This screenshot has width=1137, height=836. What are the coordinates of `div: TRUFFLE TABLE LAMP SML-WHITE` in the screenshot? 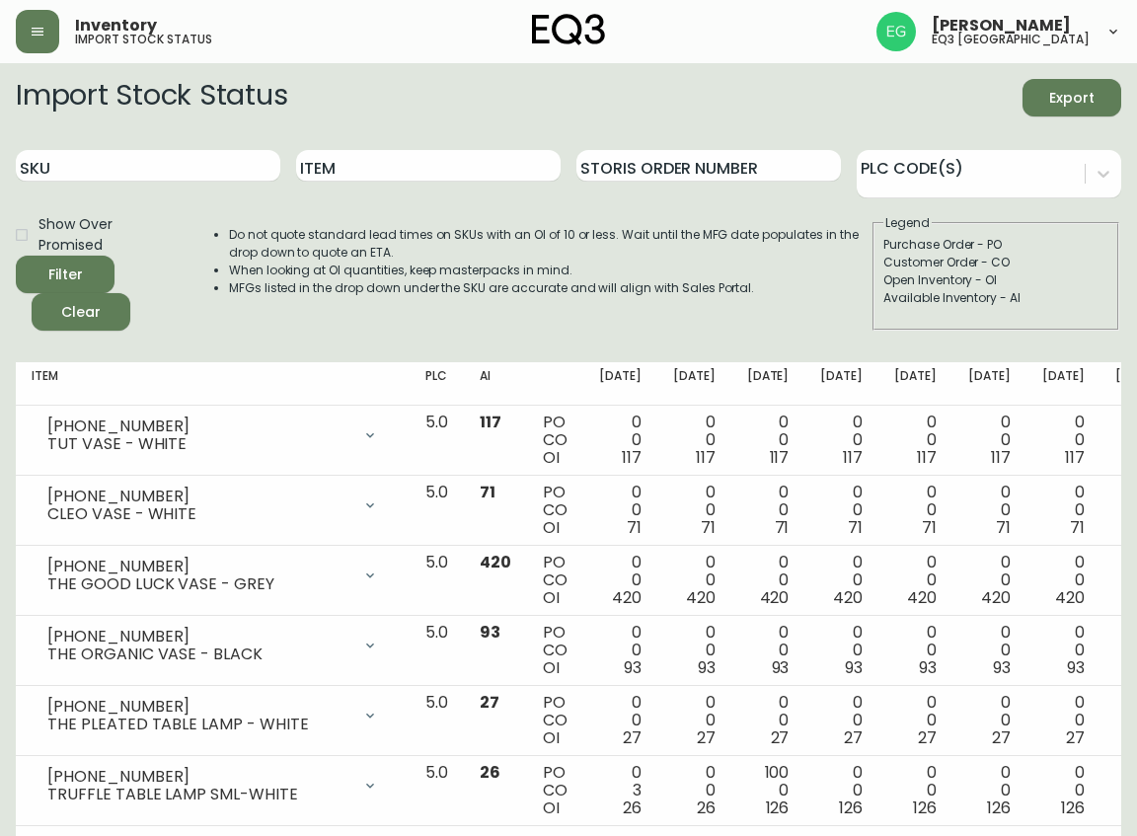 It's located at (198, 794).